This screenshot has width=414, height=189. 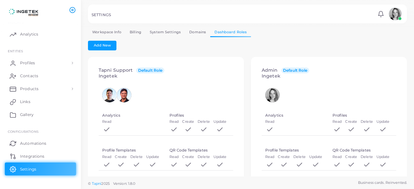 What do you see at coordinates (40, 143) in the screenshot?
I see `a: Automations` at bounding box center [40, 143].